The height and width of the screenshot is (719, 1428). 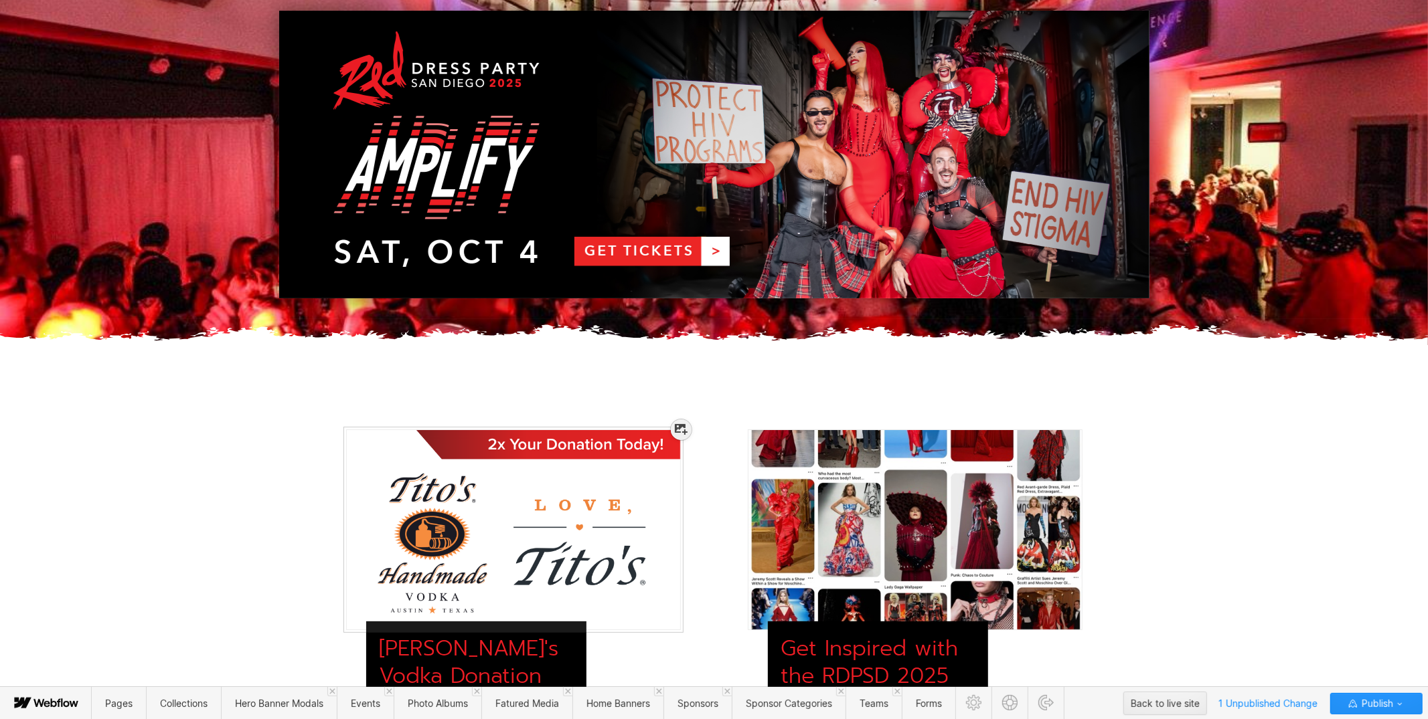 What do you see at coordinates (1268, 703) in the screenshot?
I see `span: 1 Unpublished Change` at bounding box center [1268, 703].